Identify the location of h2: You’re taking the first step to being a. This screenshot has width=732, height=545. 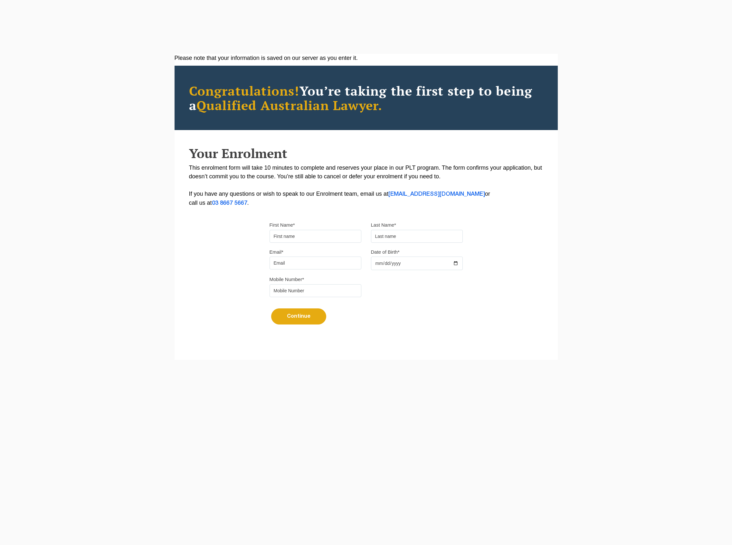
(366, 98).